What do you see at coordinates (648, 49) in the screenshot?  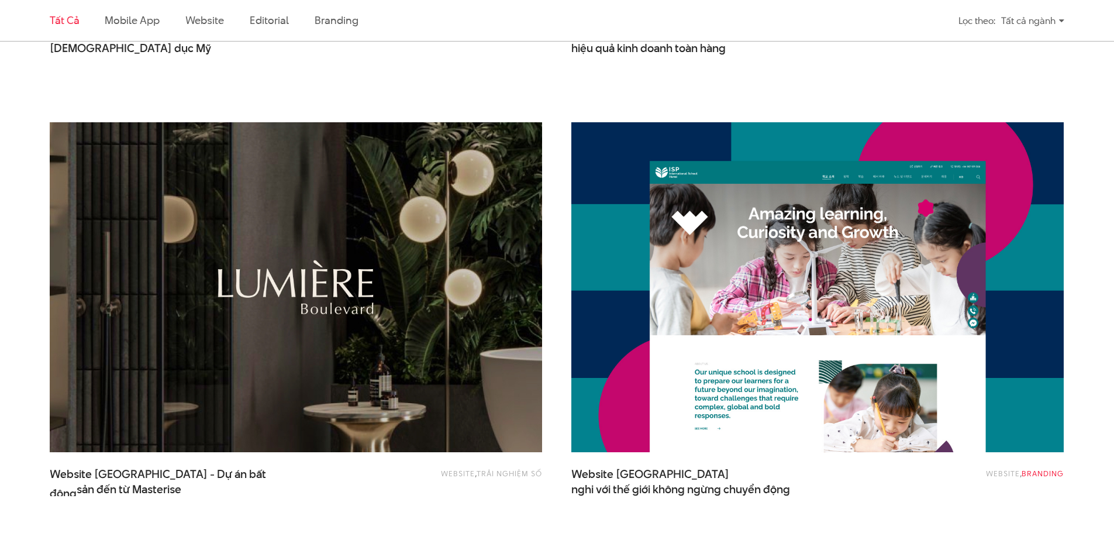 I see `span: hiệu quả kinh doanh toàn hàng` at bounding box center [648, 49].